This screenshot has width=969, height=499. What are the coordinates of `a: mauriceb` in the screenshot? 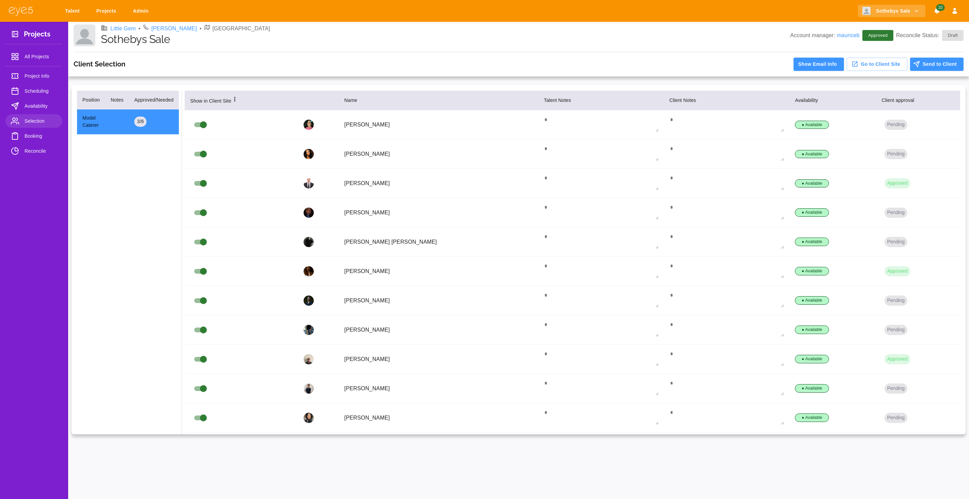 It's located at (848, 35).